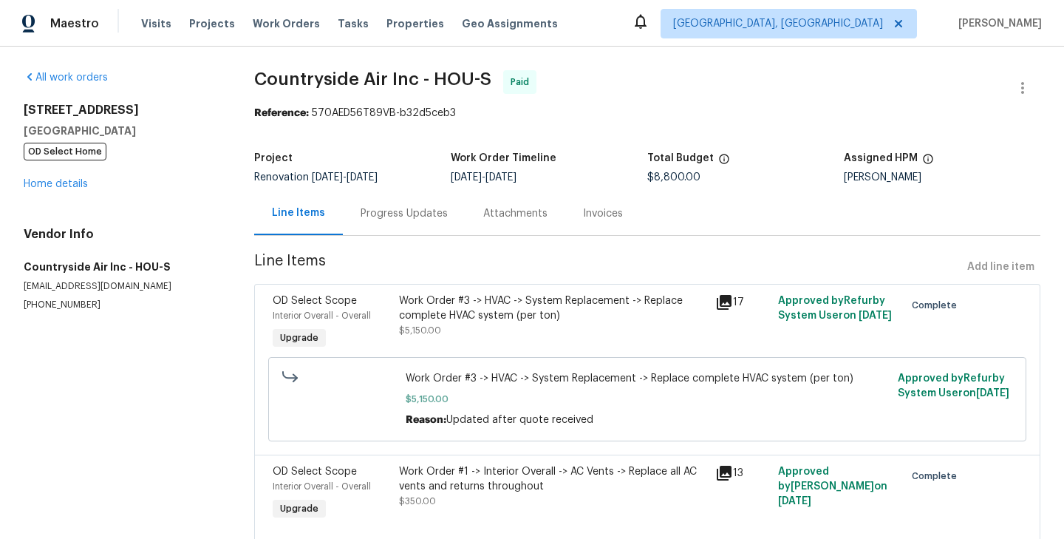 The image size is (1064, 539). What do you see at coordinates (552, 479) in the screenshot?
I see `div: Work Order #1 -> Interior Overall -> AC Vents -> Replace all AC vents and returns throughout` at bounding box center [552, 479].